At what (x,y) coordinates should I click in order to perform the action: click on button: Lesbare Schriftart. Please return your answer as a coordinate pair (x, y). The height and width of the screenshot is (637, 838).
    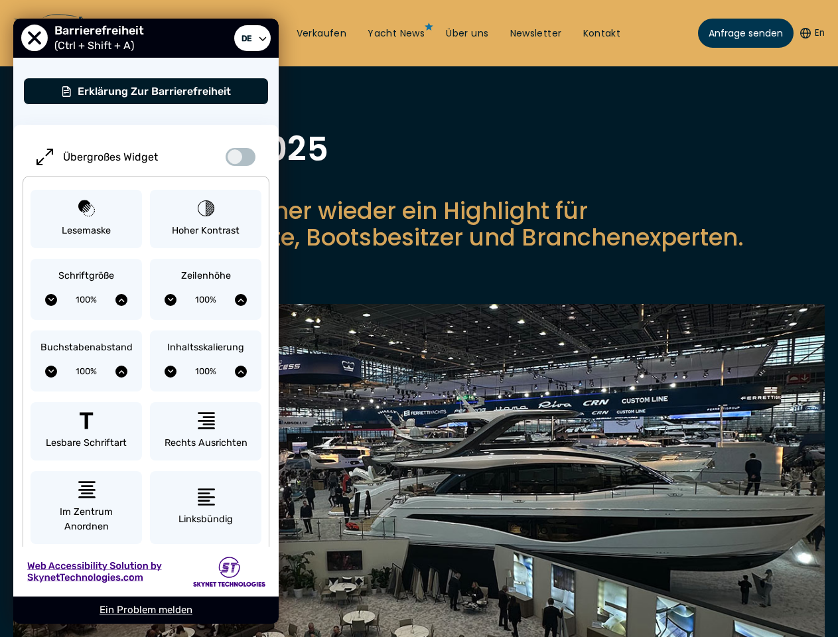
    Looking at the image, I should click on (86, 431).